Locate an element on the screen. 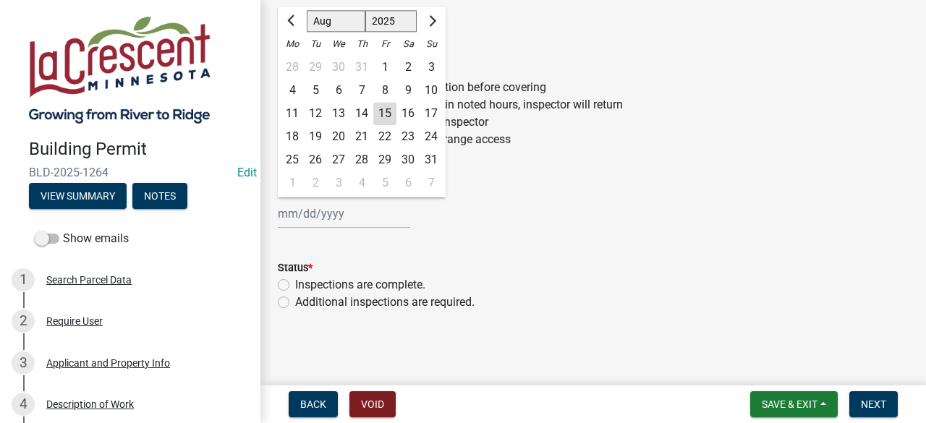  span: Save & Exit is located at coordinates (789, 404).